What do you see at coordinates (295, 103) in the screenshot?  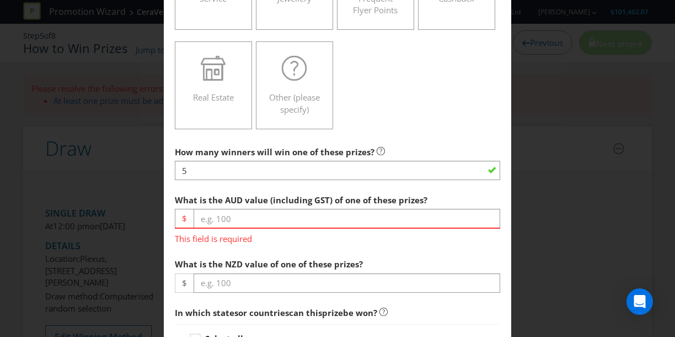 I see `span: Other (please specify)` at bounding box center [295, 103].